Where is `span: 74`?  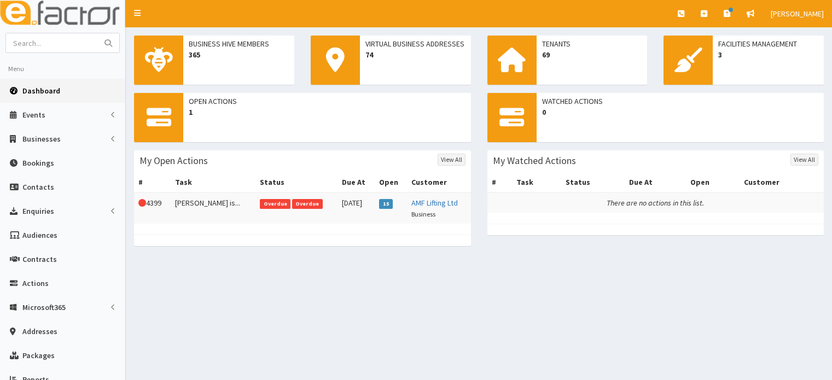 span: 74 is located at coordinates (415, 55).